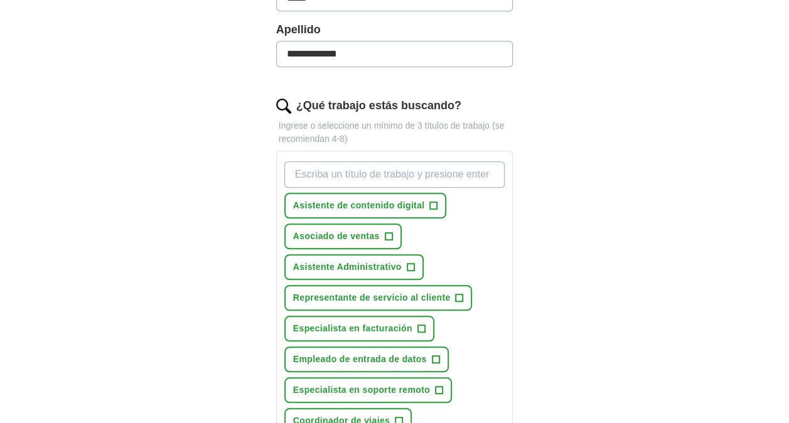 The width and height of the screenshot is (789, 423). Describe the element at coordinates (347, 267) in the screenshot. I see `span: Asistente Administrativo` at that location.